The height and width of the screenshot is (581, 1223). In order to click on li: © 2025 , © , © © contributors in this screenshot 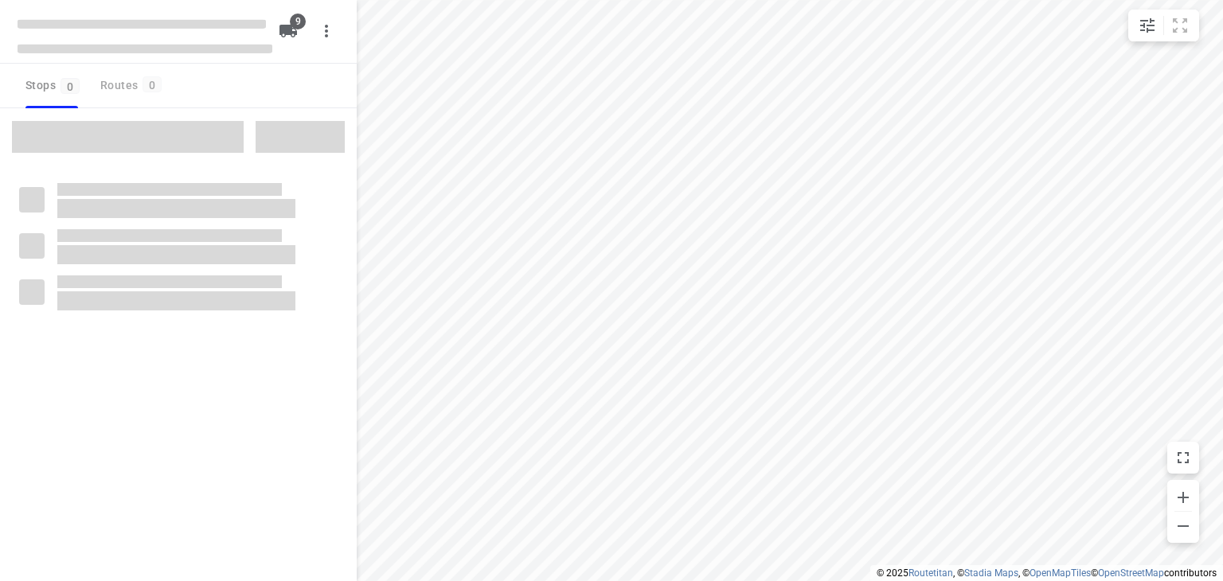, I will do `click(1046, 573)`.